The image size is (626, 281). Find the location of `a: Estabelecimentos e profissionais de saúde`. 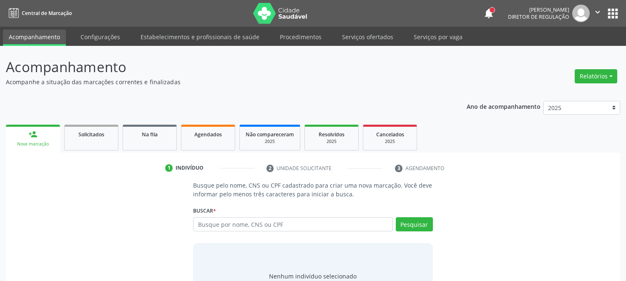

a: Estabelecimentos e profissionais de saúde is located at coordinates (200, 37).